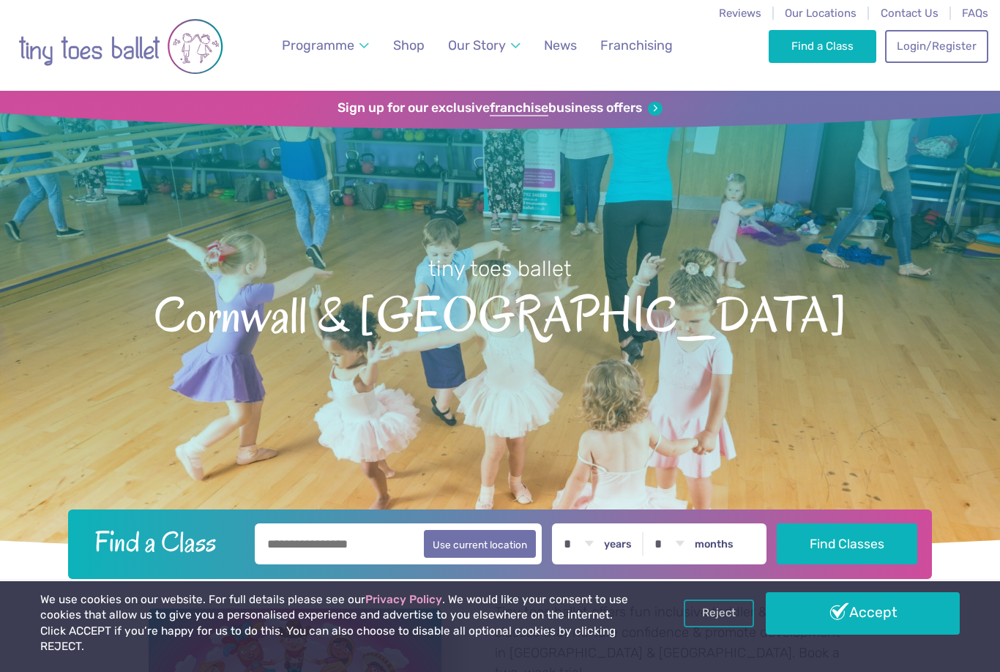  What do you see at coordinates (409, 45) in the screenshot?
I see `span: Shop` at bounding box center [409, 45].